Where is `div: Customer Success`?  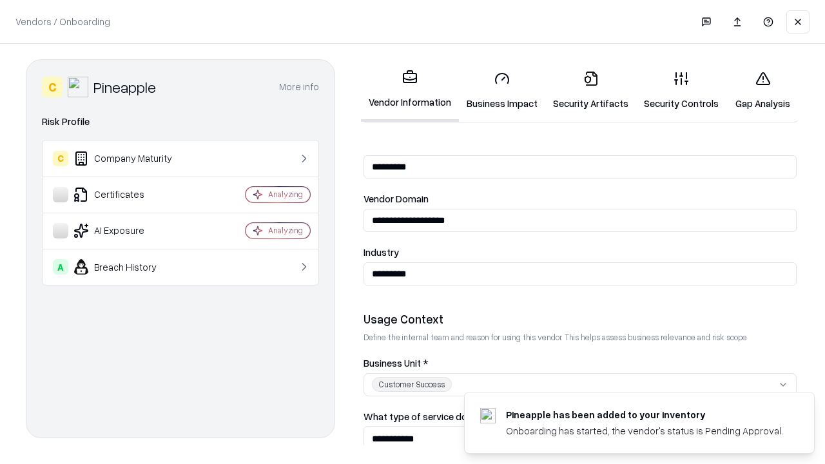 div: Customer Success is located at coordinates (412, 384).